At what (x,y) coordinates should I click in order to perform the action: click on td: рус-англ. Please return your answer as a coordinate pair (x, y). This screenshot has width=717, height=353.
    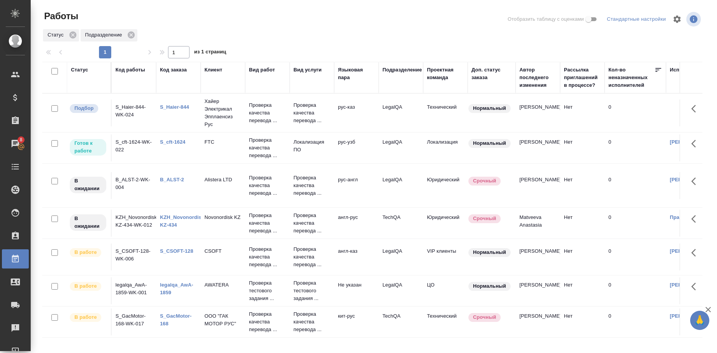
    Looking at the image, I should click on (356, 185).